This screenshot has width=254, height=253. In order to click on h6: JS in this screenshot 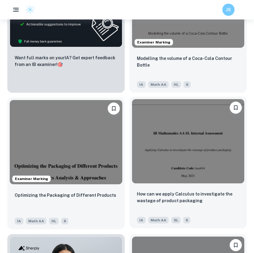, I will do `click(228, 10)`.